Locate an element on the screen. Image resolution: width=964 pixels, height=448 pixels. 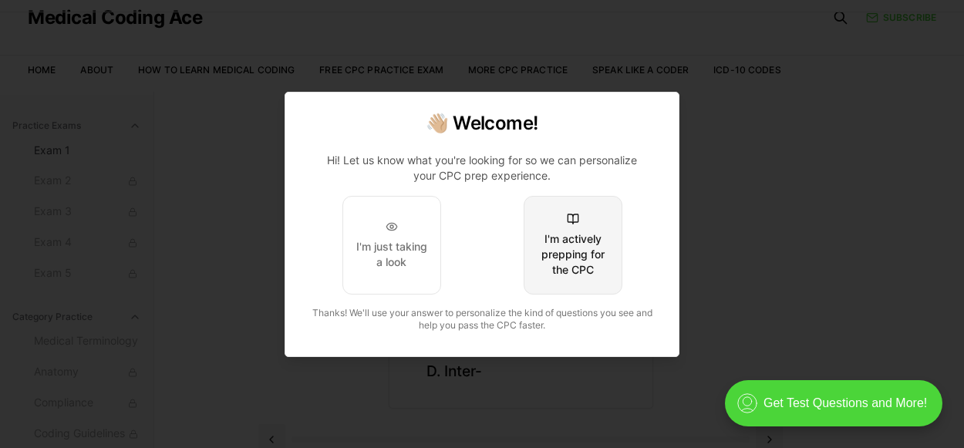
p: Hi! Let us know what you're looking for so we can personalize your CPC prep experience. is located at coordinates (482, 168).